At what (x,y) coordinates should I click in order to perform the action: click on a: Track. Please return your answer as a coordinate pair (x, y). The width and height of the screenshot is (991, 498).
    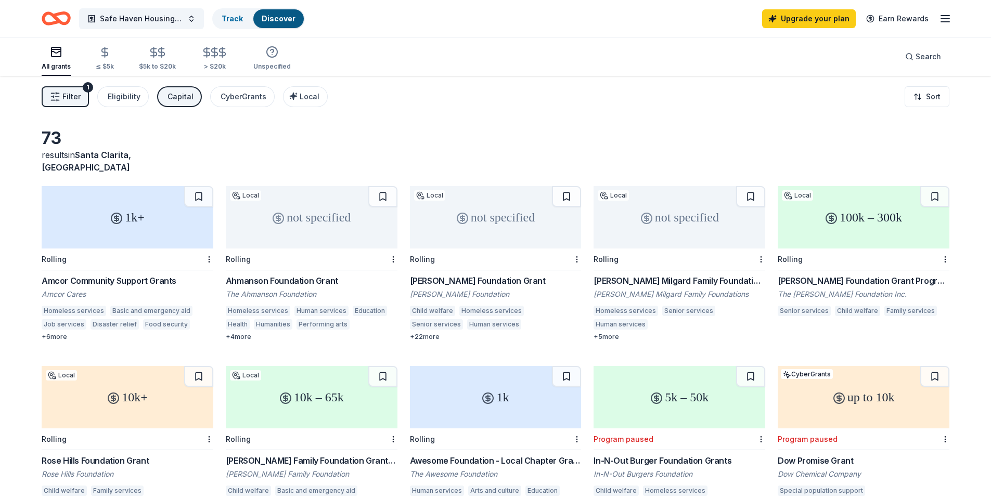
    Looking at the image, I should click on (232, 18).